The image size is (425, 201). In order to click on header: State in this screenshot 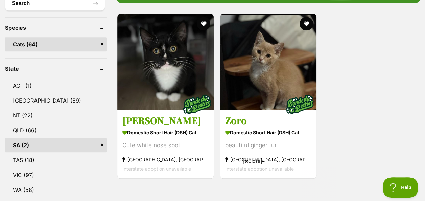, I will do `click(56, 69)`.